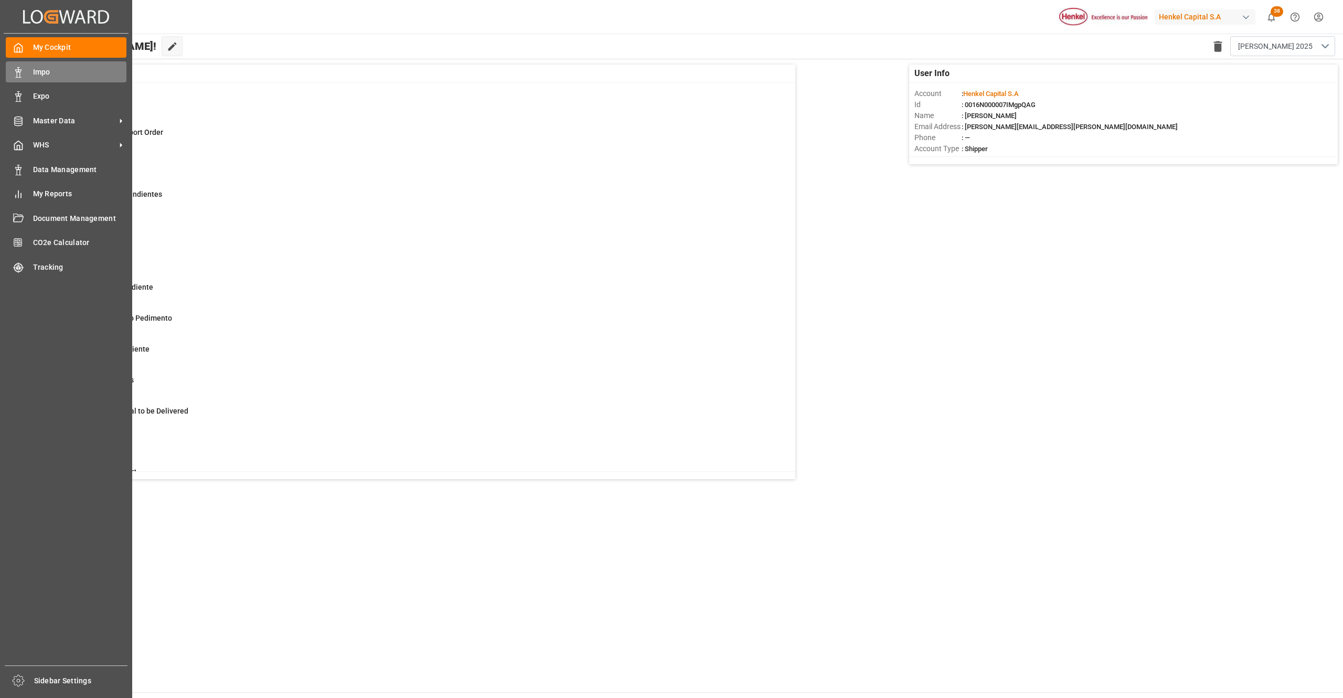 Image resolution: width=1343 pixels, height=698 pixels. What do you see at coordinates (66, 194) in the screenshot?
I see `a: My Reports` at bounding box center [66, 194].